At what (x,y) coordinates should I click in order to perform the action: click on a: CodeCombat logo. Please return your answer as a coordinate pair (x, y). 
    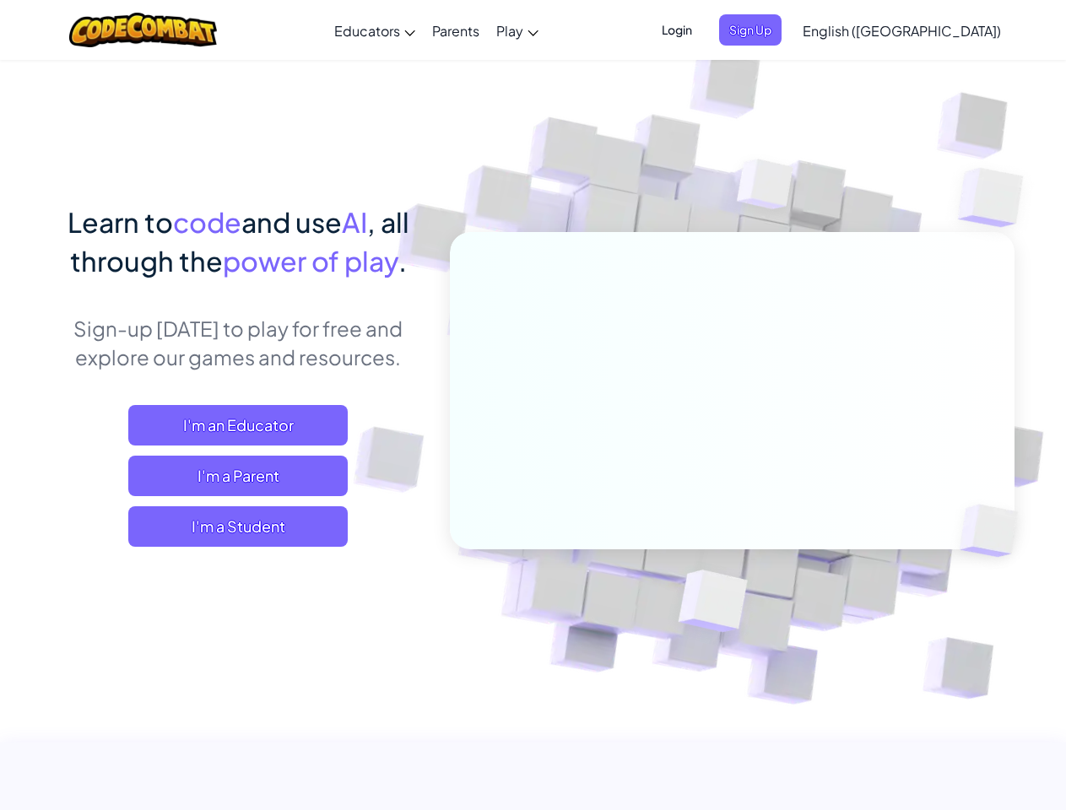
    Looking at the image, I should click on (143, 30).